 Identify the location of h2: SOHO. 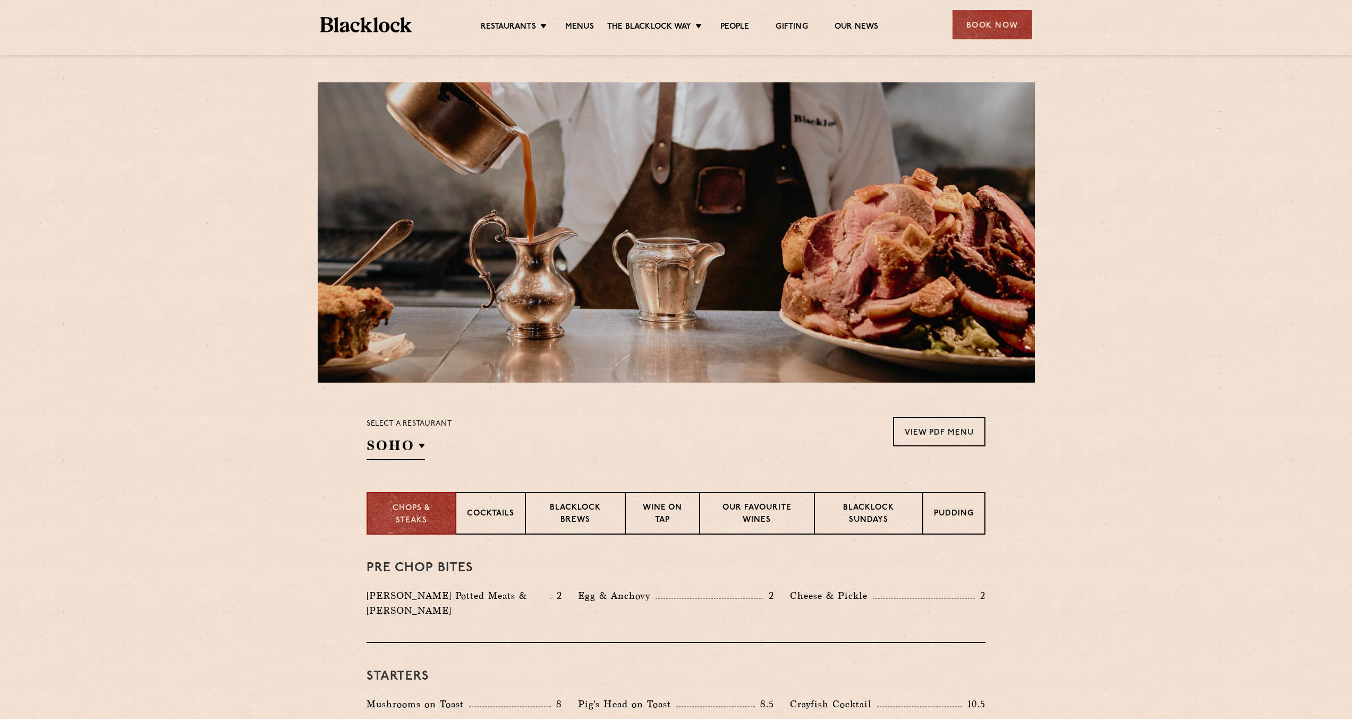
(396, 448).